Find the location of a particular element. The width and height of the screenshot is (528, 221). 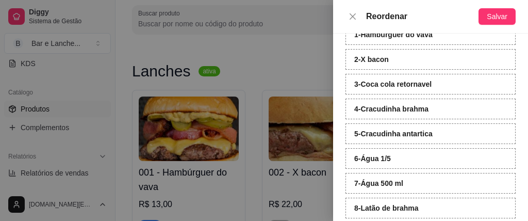

strong: 4 - Cracudinha brahma is located at coordinates (391, 109).